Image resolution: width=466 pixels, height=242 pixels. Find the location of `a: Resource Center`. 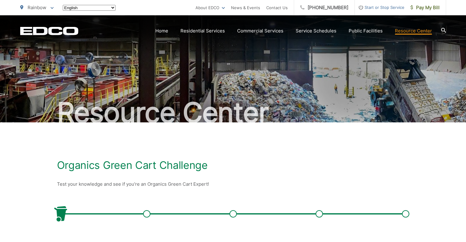

a: Resource Center is located at coordinates (413, 31).